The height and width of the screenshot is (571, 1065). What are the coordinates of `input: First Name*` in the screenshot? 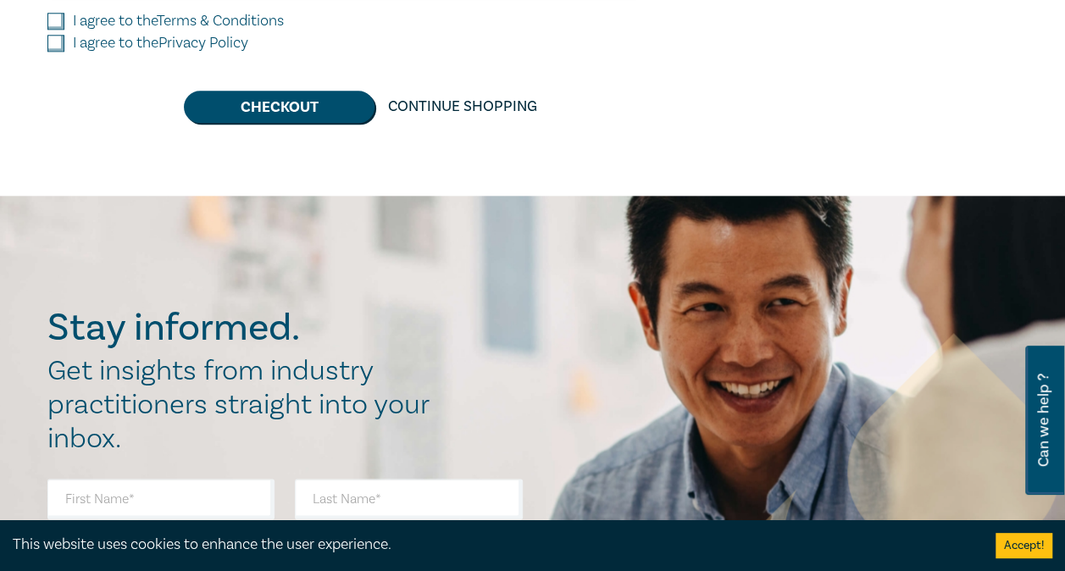 It's located at (161, 499).